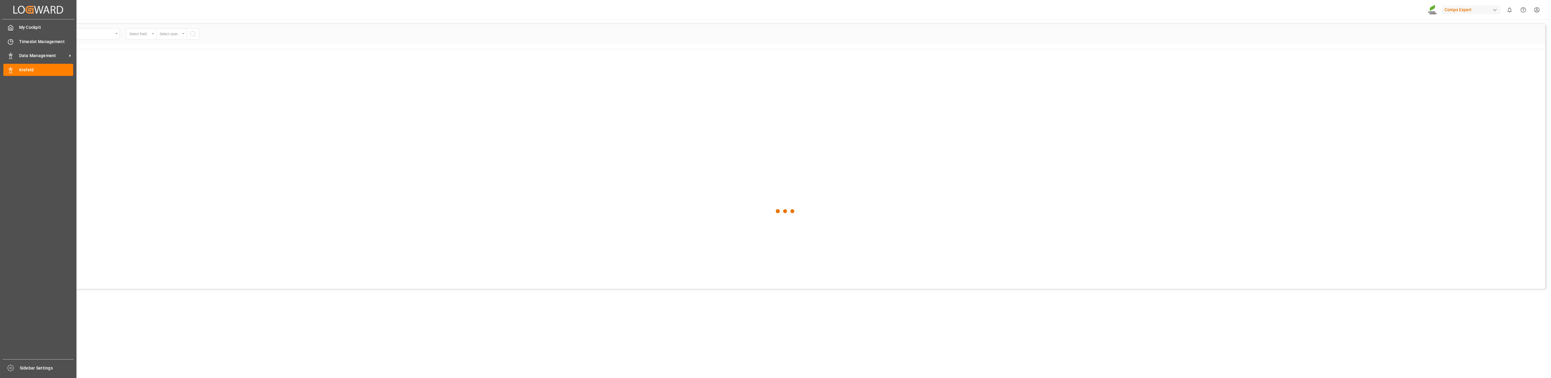  Describe the element at coordinates (1510, 10) in the screenshot. I see `button: show 0 new notifications` at that location.